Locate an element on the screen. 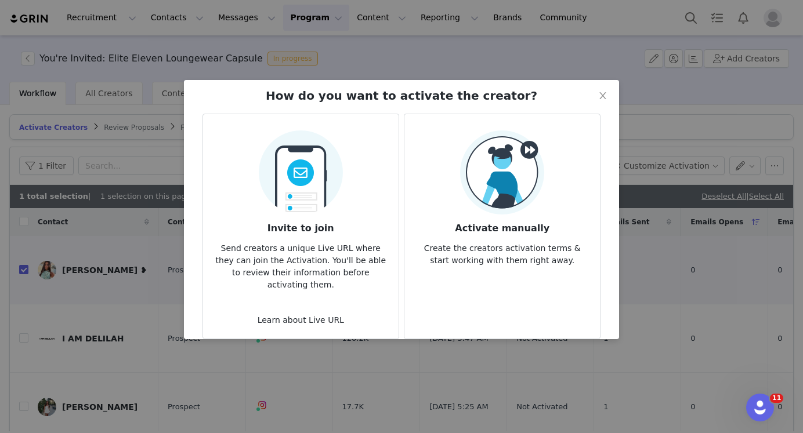  button: Close is located at coordinates (603, 96).